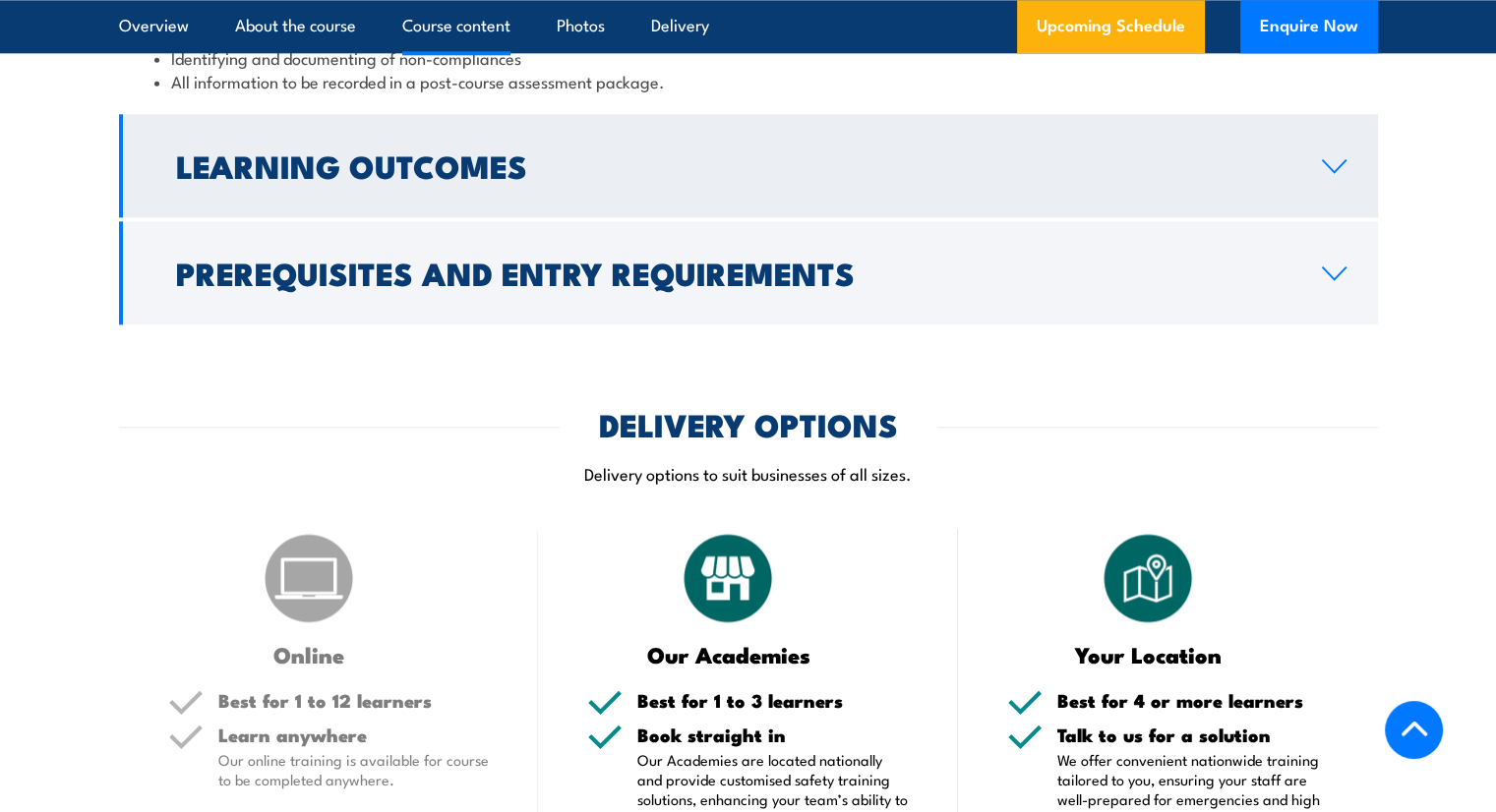  I want to click on p: Our online training is available for course to be completed anywhere., so click(354, 769).